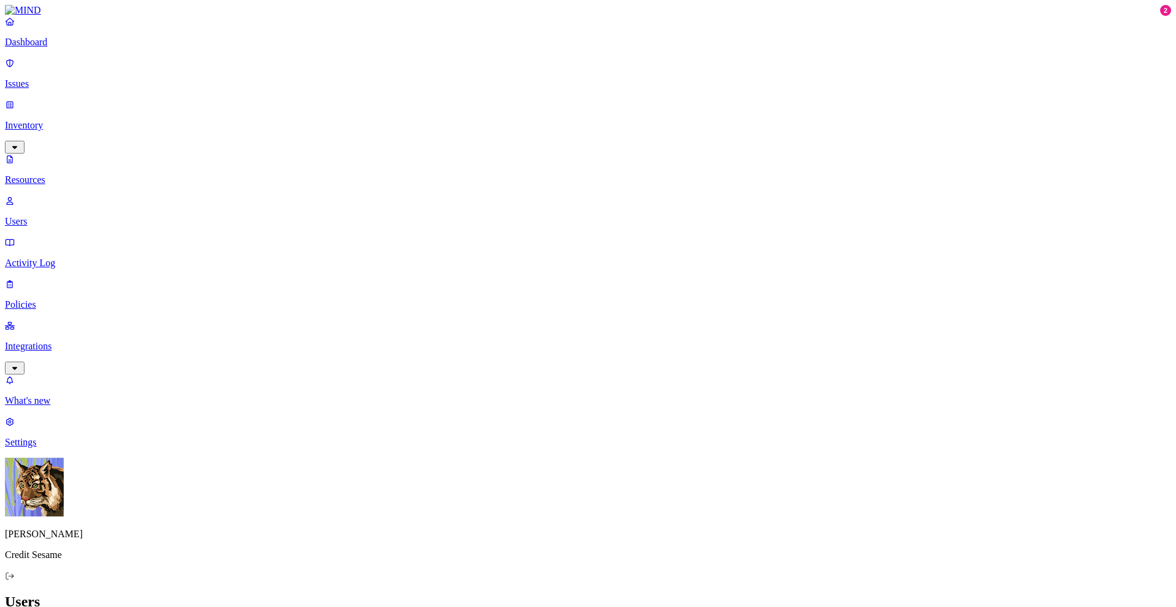 This screenshot has height=607, width=1176. What do you see at coordinates (588, 84) in the screenshot?
I see `p: Issues` at bounding box center [588, 84].